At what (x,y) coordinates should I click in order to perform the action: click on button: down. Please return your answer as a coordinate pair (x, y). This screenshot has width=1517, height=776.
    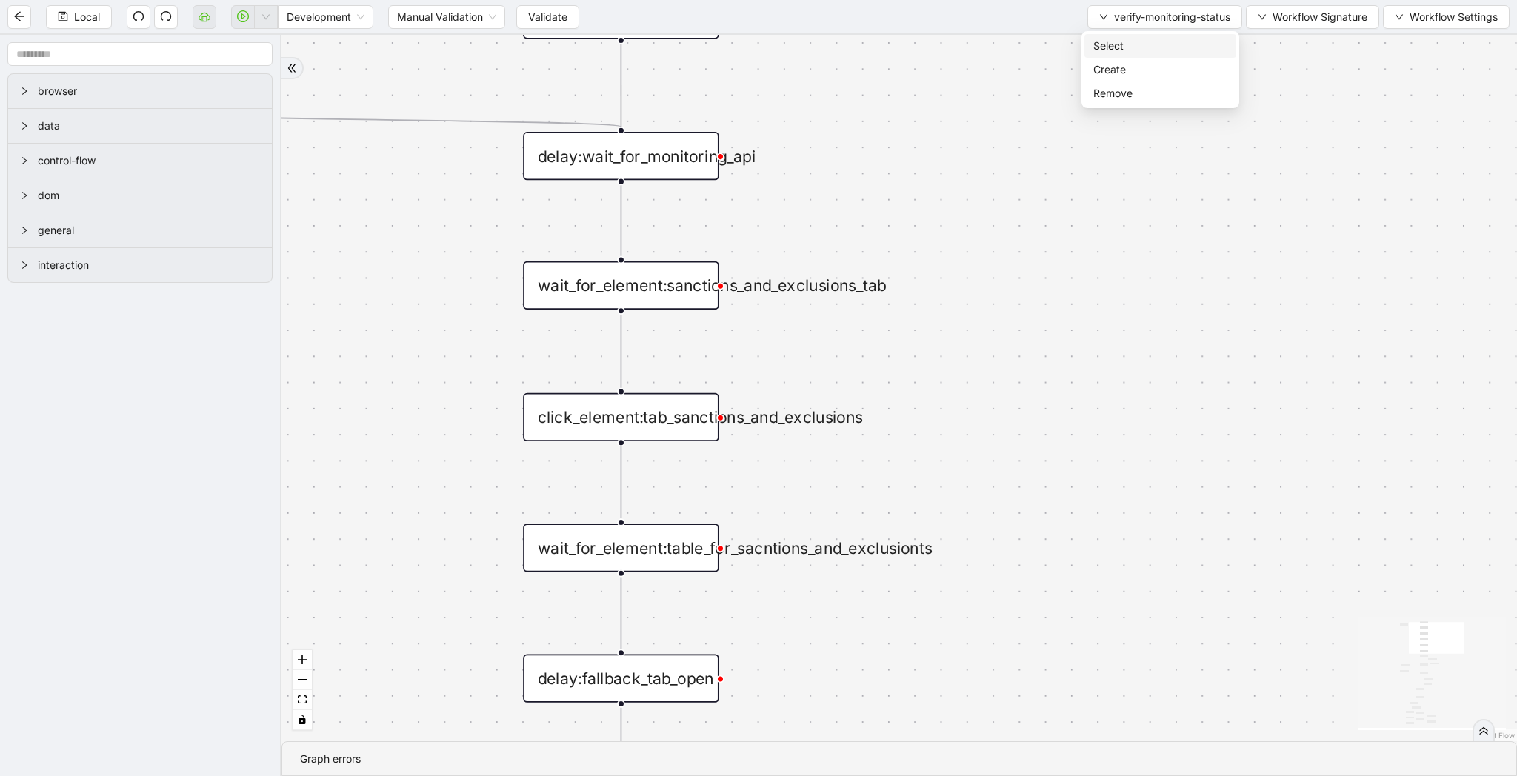
    Looking at the image, I should click on (266, 17).